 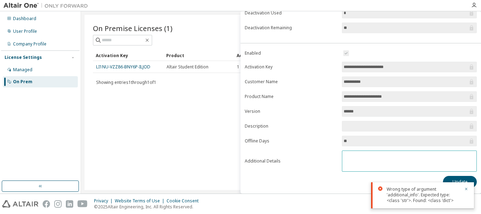 What do you see at coordinates (291, 82) in the screenshot?
I see `label: Customer Name` at bounding box center [291, 82].